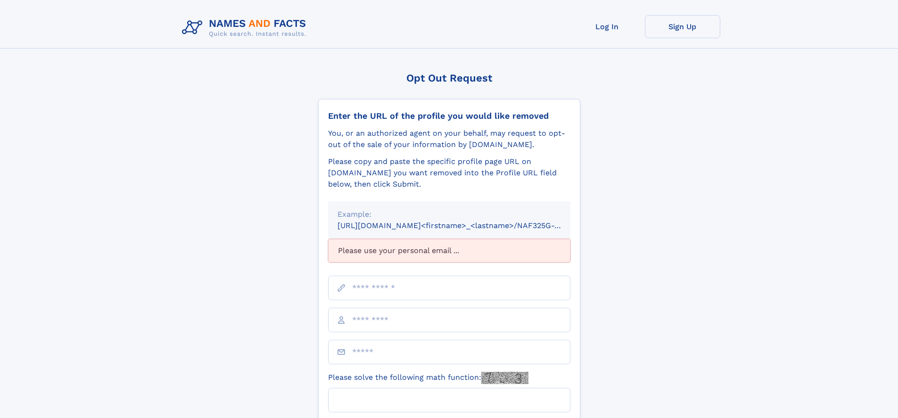 The image size is (898, 418). I want to click on div: Enter the URL of the profile you would like removed, so click(449, 116).